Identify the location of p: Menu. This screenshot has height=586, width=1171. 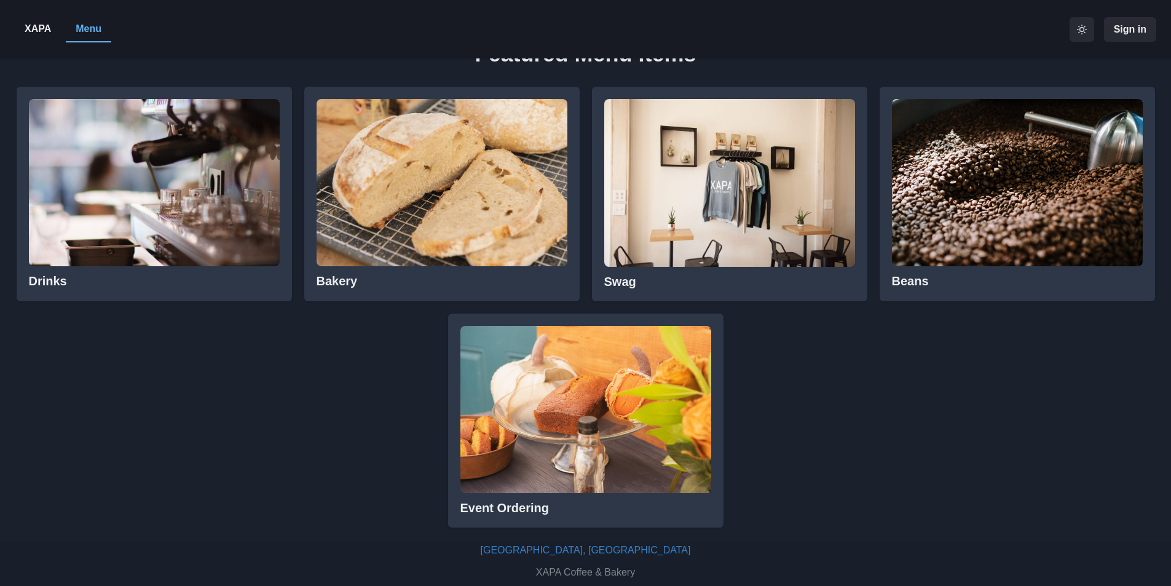
(89, 29).